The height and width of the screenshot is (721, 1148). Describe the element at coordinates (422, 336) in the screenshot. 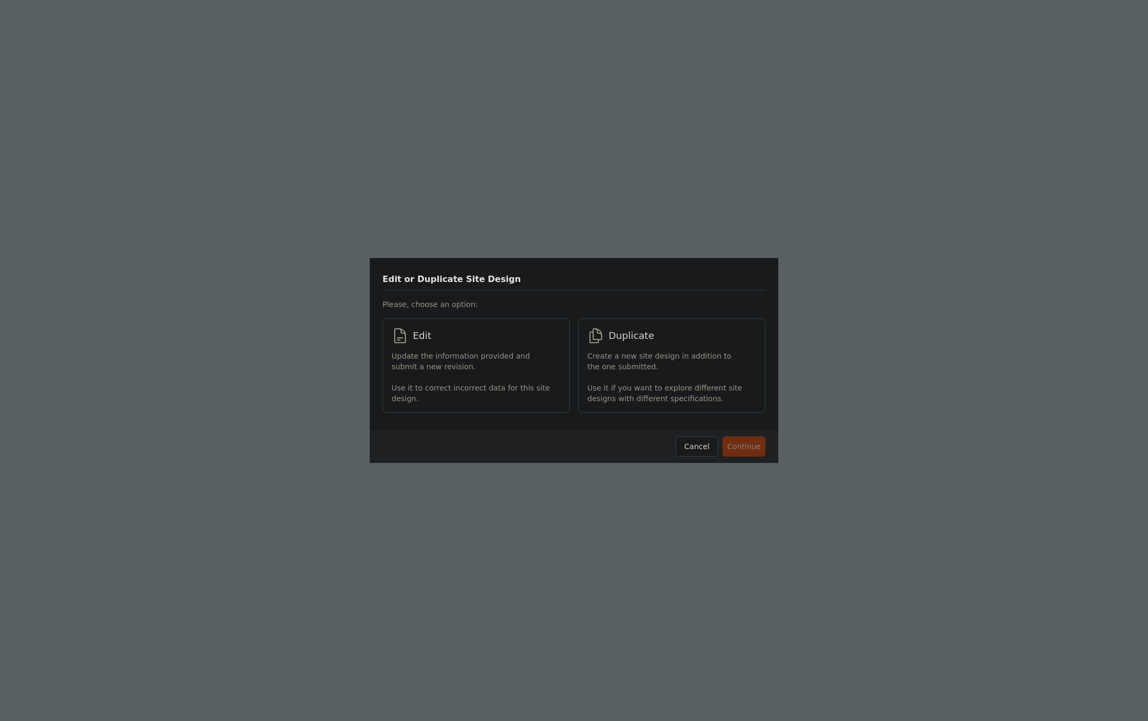

I see `span: Edit` at that location.